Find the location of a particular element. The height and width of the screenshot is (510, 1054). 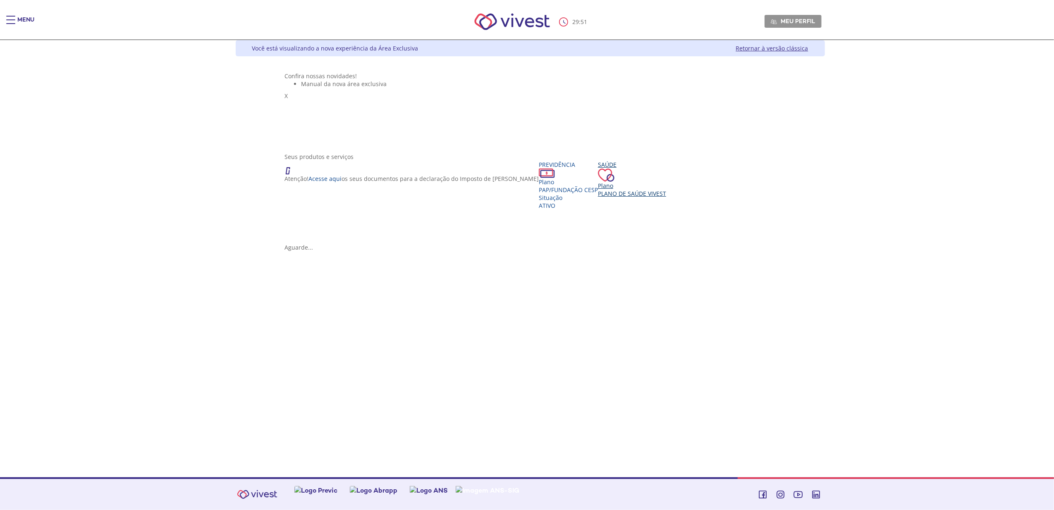

span: Ativo is located at coordinates (547, 205).